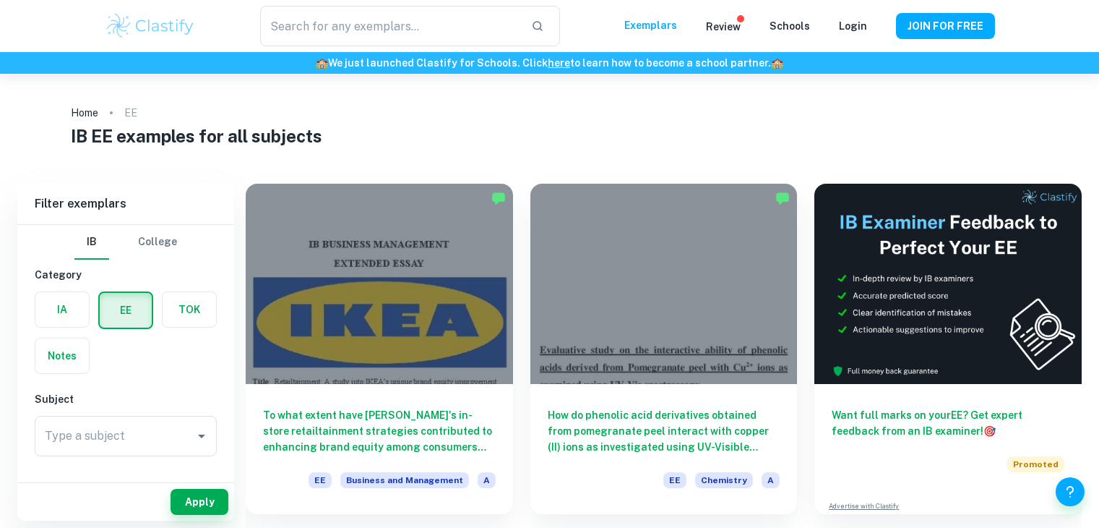 Image resolution: width=1099 pixels, height=528 pixels. I want to click on img: Clastify logo, so click(150, 26).